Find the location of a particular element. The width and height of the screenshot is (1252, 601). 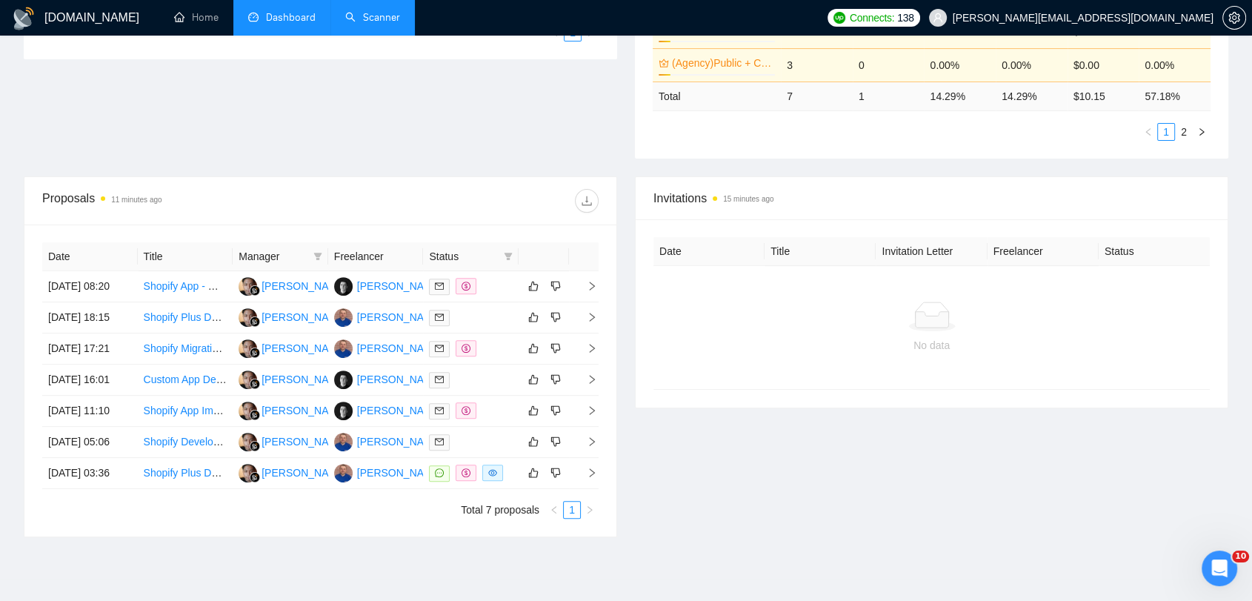

th: Date is located at coordinates (90, 256).